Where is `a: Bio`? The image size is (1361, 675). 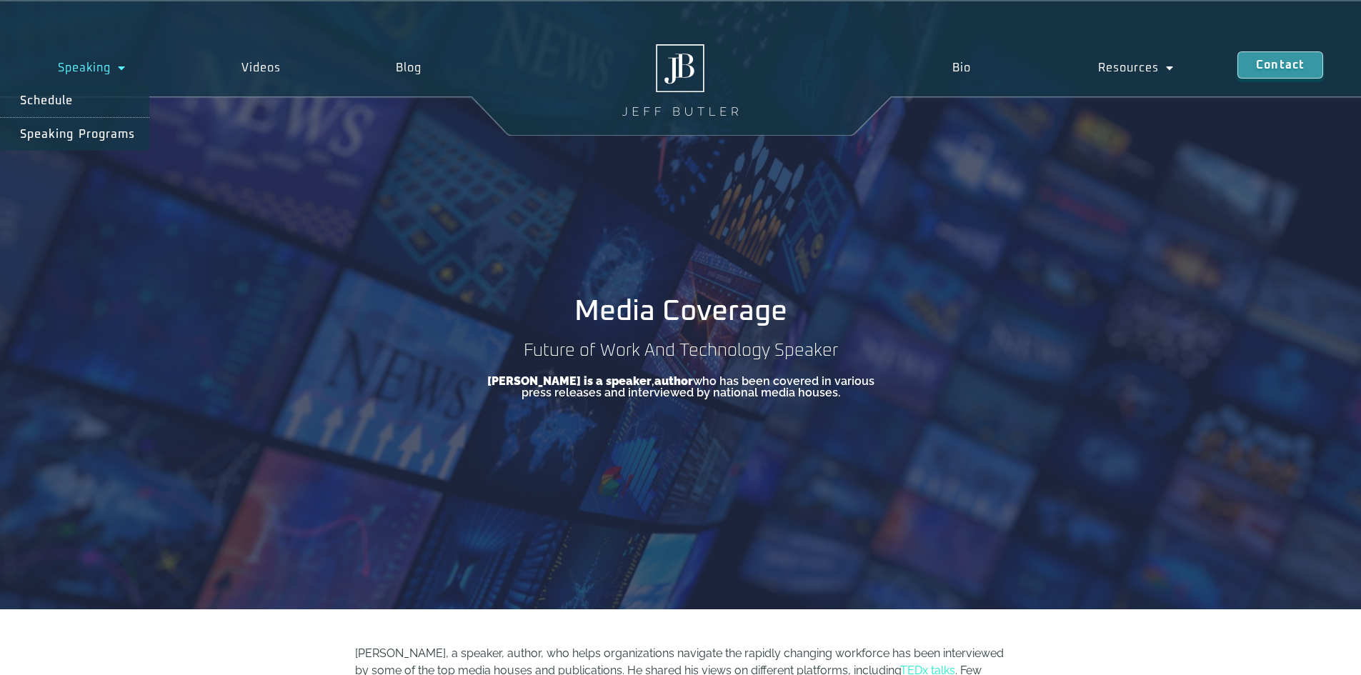
a: Bio is located at coordinates (961, 68).